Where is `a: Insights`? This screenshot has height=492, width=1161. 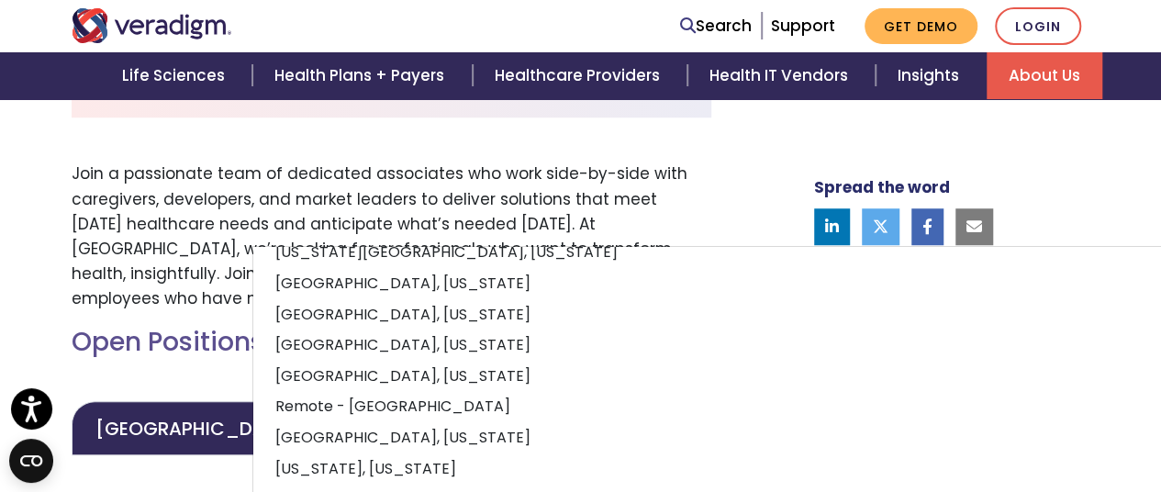
a: Insights is located at coordinates (931, 75).